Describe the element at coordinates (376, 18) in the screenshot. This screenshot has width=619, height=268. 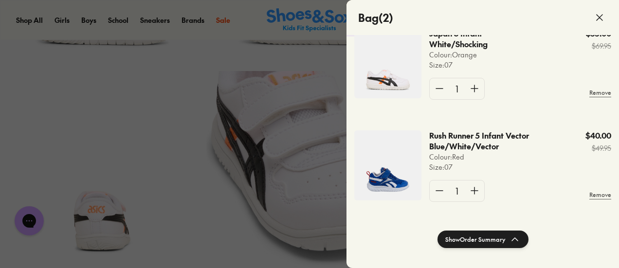
I see `h4: Bag ( 2 )` at that location.